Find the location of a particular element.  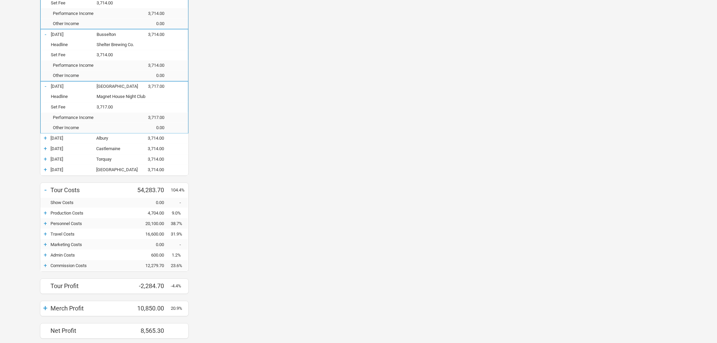

div: Aspendale Gardens is located at coordinates (113, 170).